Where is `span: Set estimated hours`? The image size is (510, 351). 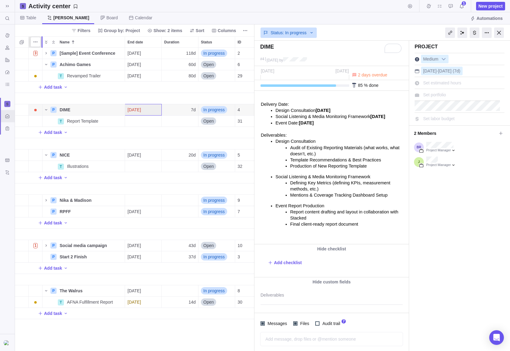
span: Set estimated hours is located at coordinates (442, 83).